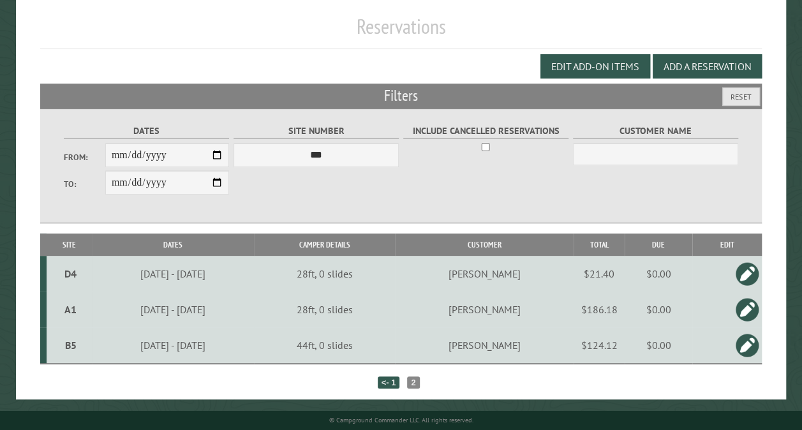 This screenshot has height=430, width=802. What do you see at coordinates (146, 131) in the screenshot?
I see `label: Dates` at bounding box center [146, 131].